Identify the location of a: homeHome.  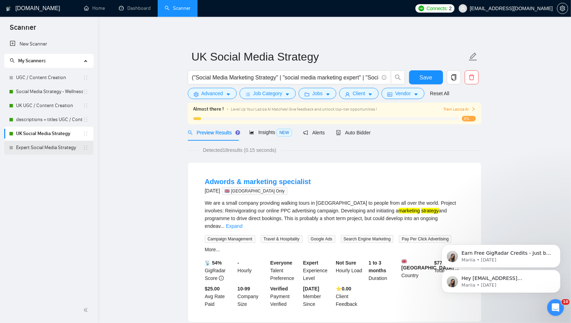
(94, 8).